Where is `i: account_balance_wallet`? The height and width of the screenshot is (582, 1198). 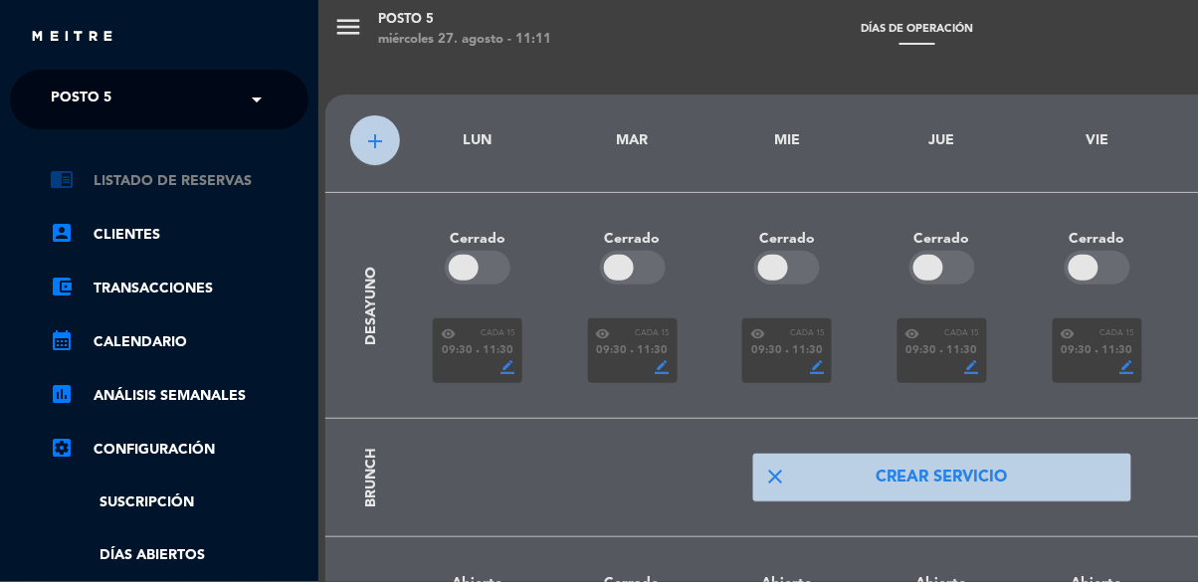 i: account_balance_wallet is located at coordinates (62, 287).